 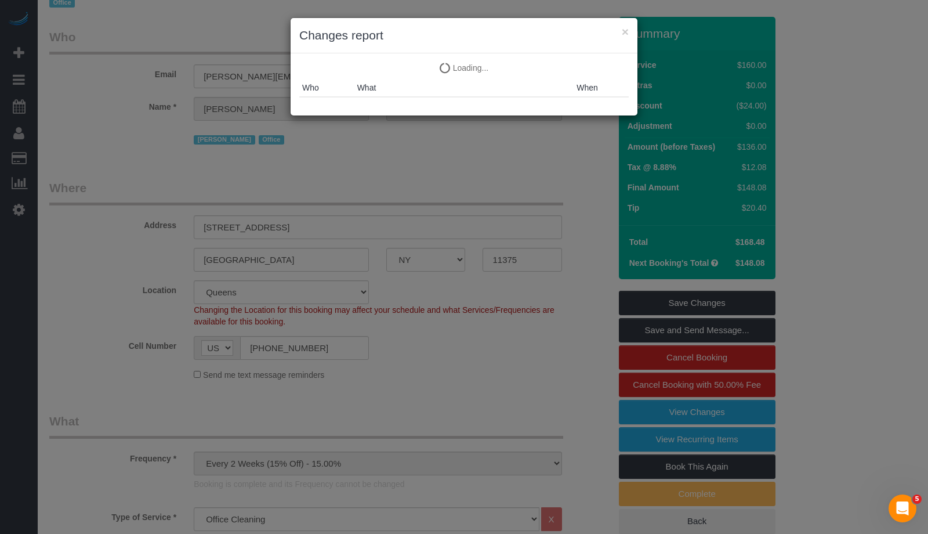 I want to click on p: Loading..., so click(x=464, y=68).